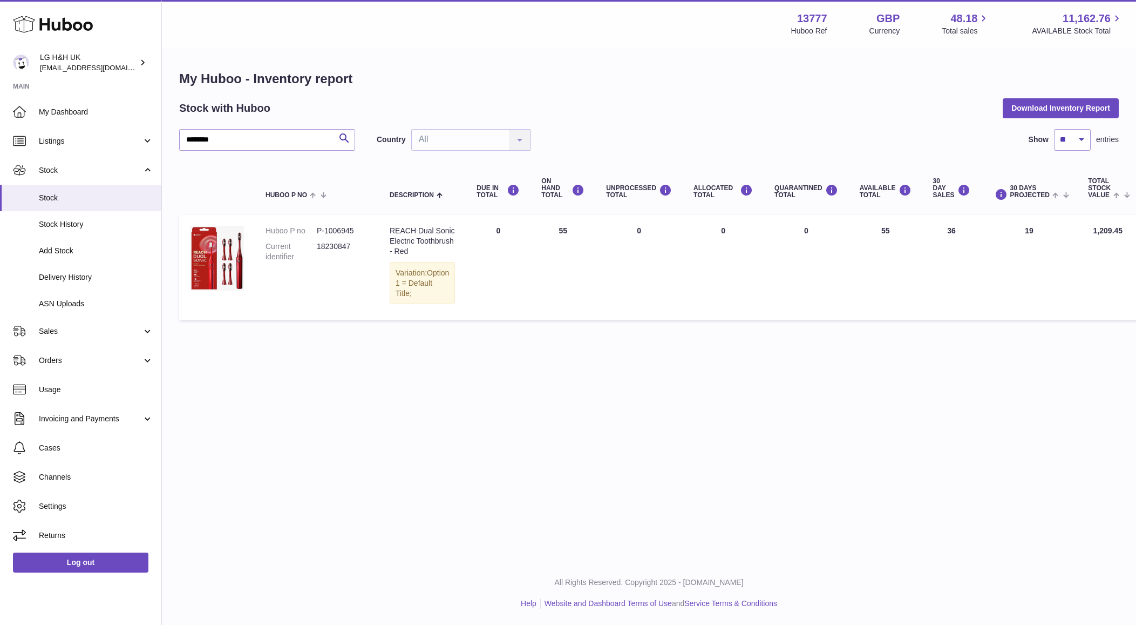  What do you see at coordinates (342, 252) in the screenshot?
I see `dd: 18230847` at bounding box center [342, 252].